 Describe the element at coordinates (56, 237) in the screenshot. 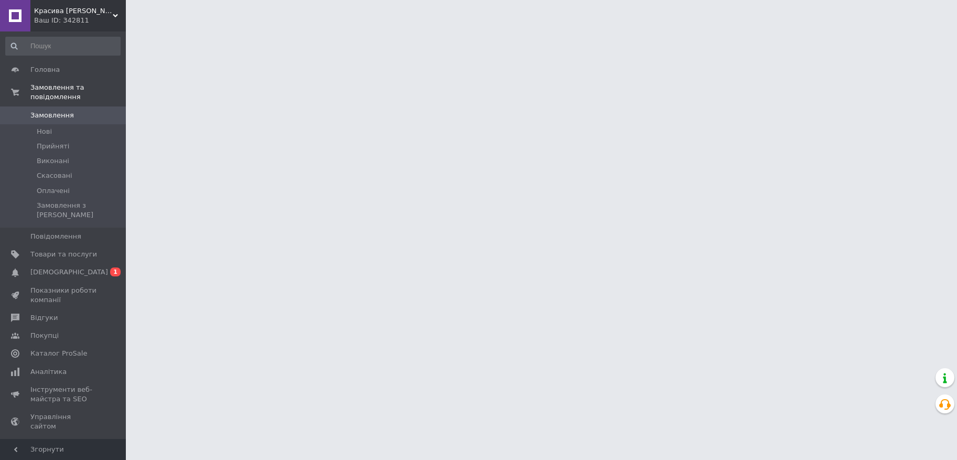

I see `span: Повідомлення` at that location.